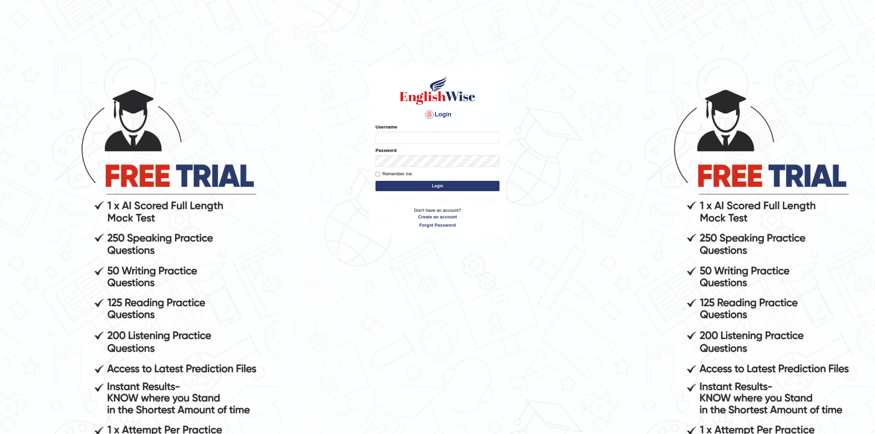 This screenshot has width=875, height=434. Describe the element at coordinates (377, 174) in the screenshot. I see `input: Remember me` at that location.